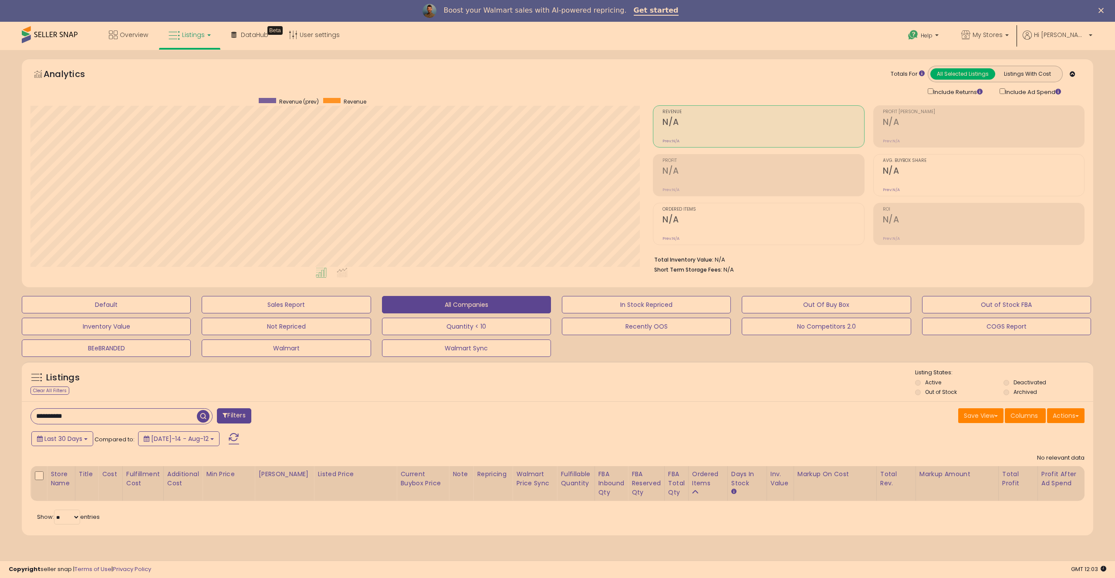 This screenshot has height=578, width=1115. Describe the element at coordinates (985, 36) in the screenshot. I see `a: My Stores` at that location.